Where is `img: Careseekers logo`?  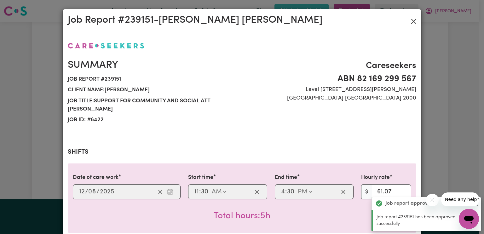
img: Careseekers logo is located at coordinates (106, 46).